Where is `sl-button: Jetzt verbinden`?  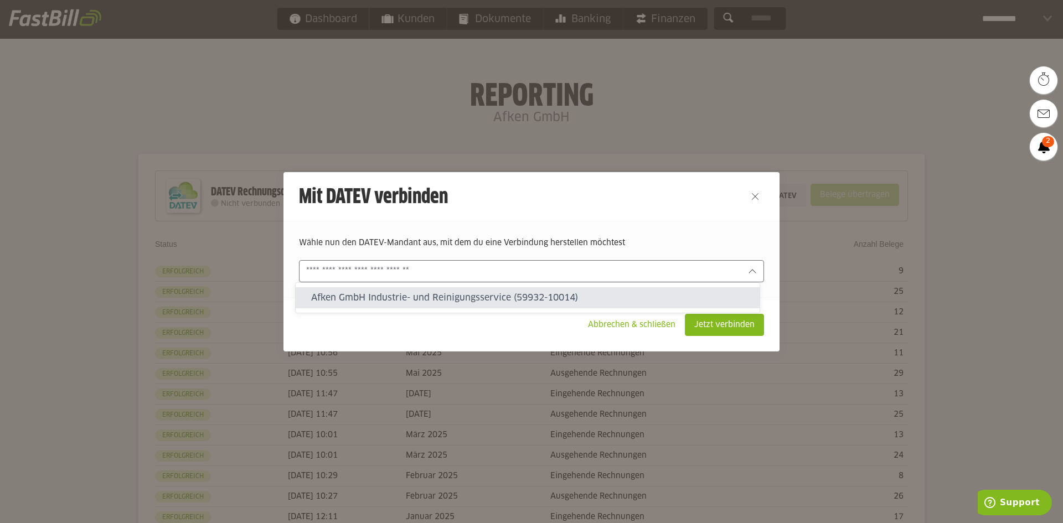 sl-button: Jetzt verbinden is located at coordinates (724, 325).